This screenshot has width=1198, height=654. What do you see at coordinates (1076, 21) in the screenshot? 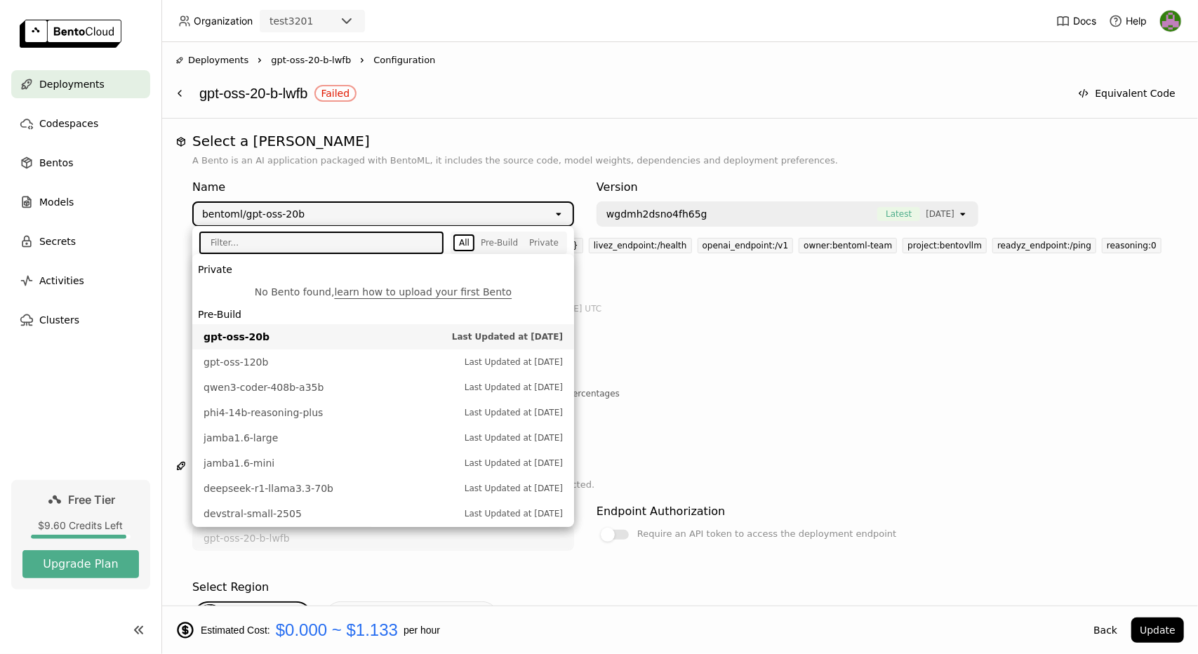
I see `a: Docs` at bounding box center [1076, 21].